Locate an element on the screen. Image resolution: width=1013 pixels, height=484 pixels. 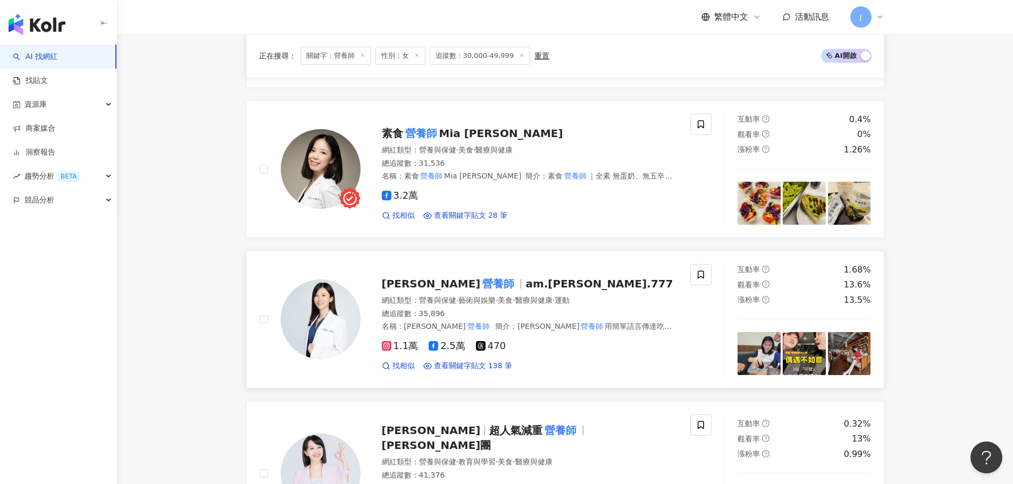
div: 0.99% is located at coordinates (857, 454).